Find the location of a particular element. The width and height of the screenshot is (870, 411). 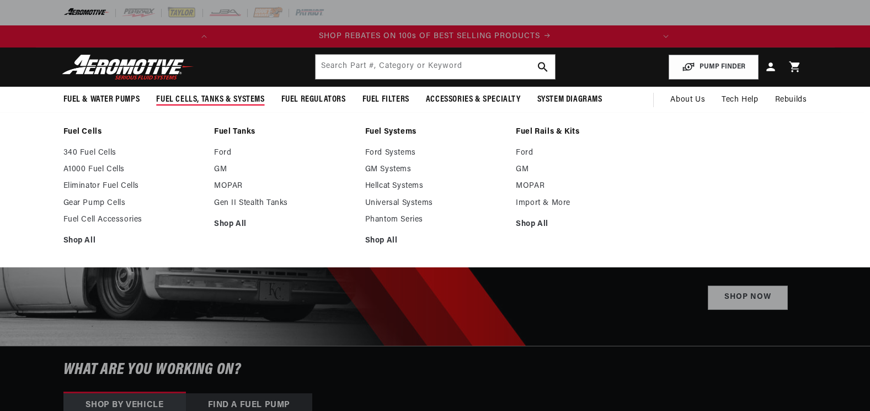

button: Translation missing: en.sections.announcements.previous_announcement is located at coordinates (204, 36).